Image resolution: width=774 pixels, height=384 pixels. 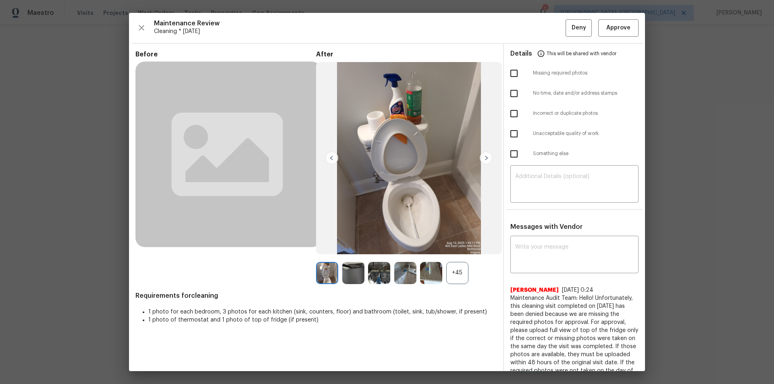 I want to click on span: Incorrect or duplicate photos, so click(x=586, y=113).